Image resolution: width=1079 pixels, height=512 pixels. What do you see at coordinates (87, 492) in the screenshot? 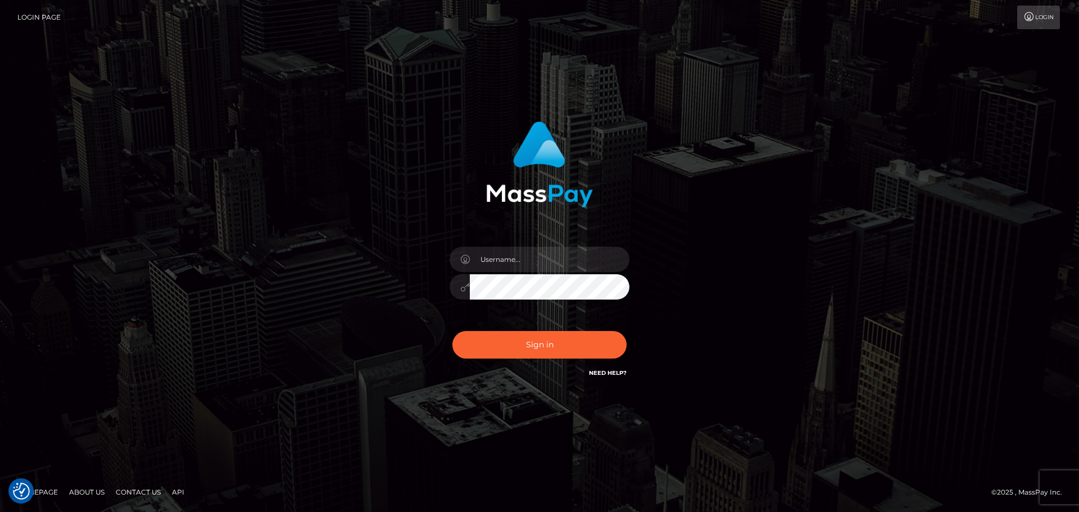
I see `a: About Us` at bounding box center [87, 492].